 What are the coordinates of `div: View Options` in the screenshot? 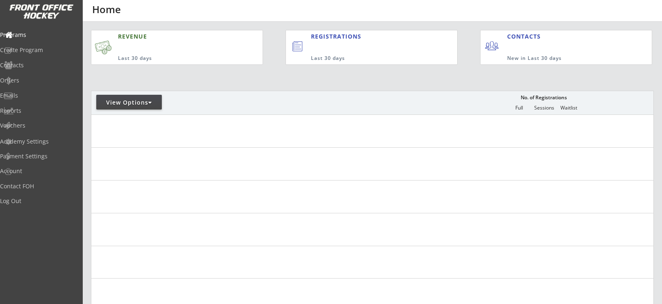 It's located at (129, 102).